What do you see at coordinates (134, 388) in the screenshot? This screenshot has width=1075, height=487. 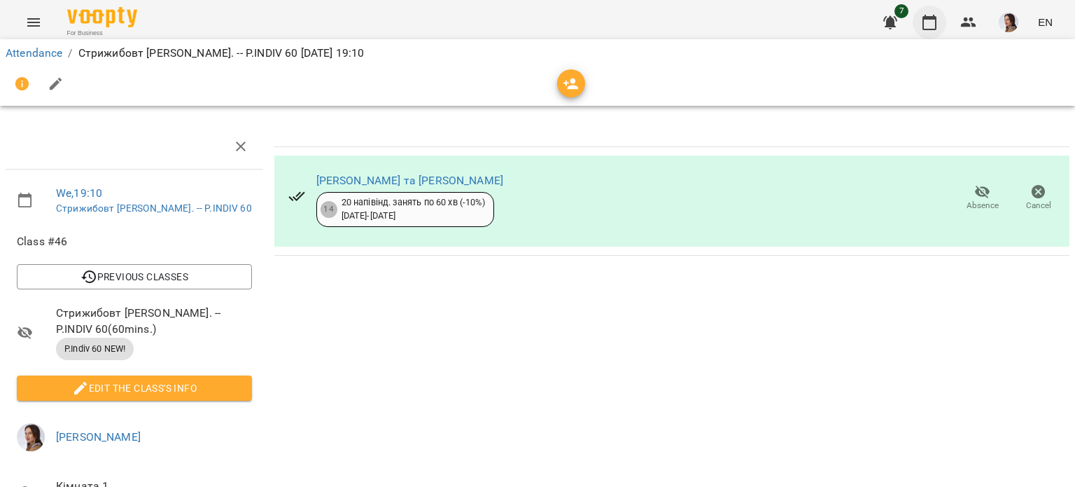 I see `span: Edit the class's Info` at bounding box center [134, 388].